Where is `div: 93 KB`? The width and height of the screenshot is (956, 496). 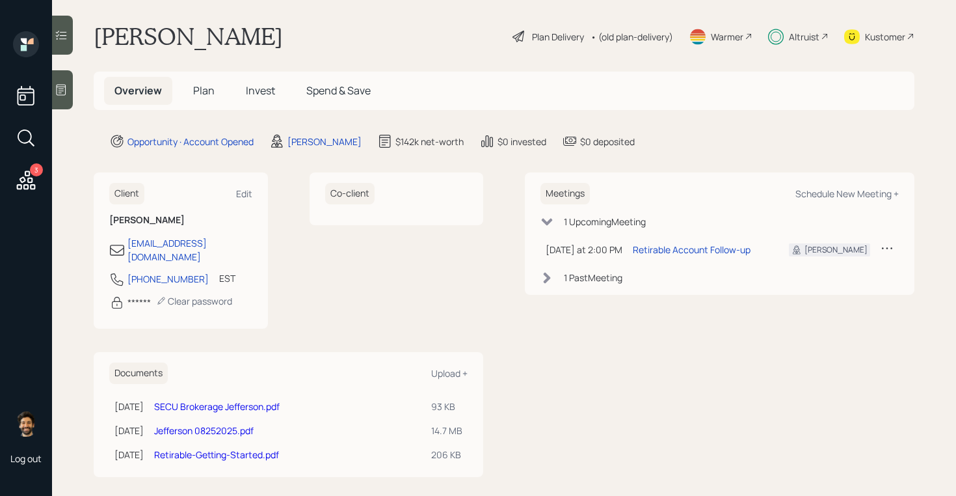
div: 93 KB is located at coordinates (447, 406).